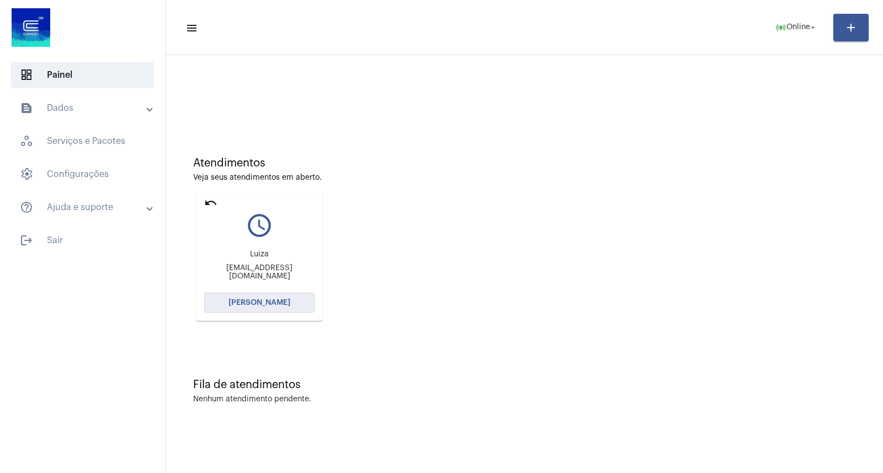 This screenshot has height=473, width=883. What do you see at coordinates (524, 385) in the screenshot?
I see `div: Fila de atendimentos` at bounding box center [524, 385].